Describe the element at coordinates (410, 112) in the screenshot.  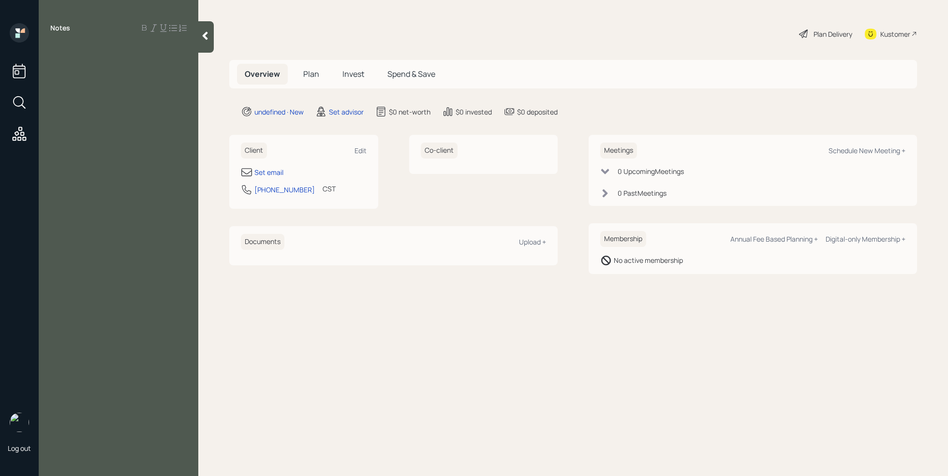
I see `div: $0 net-worth` at that location.